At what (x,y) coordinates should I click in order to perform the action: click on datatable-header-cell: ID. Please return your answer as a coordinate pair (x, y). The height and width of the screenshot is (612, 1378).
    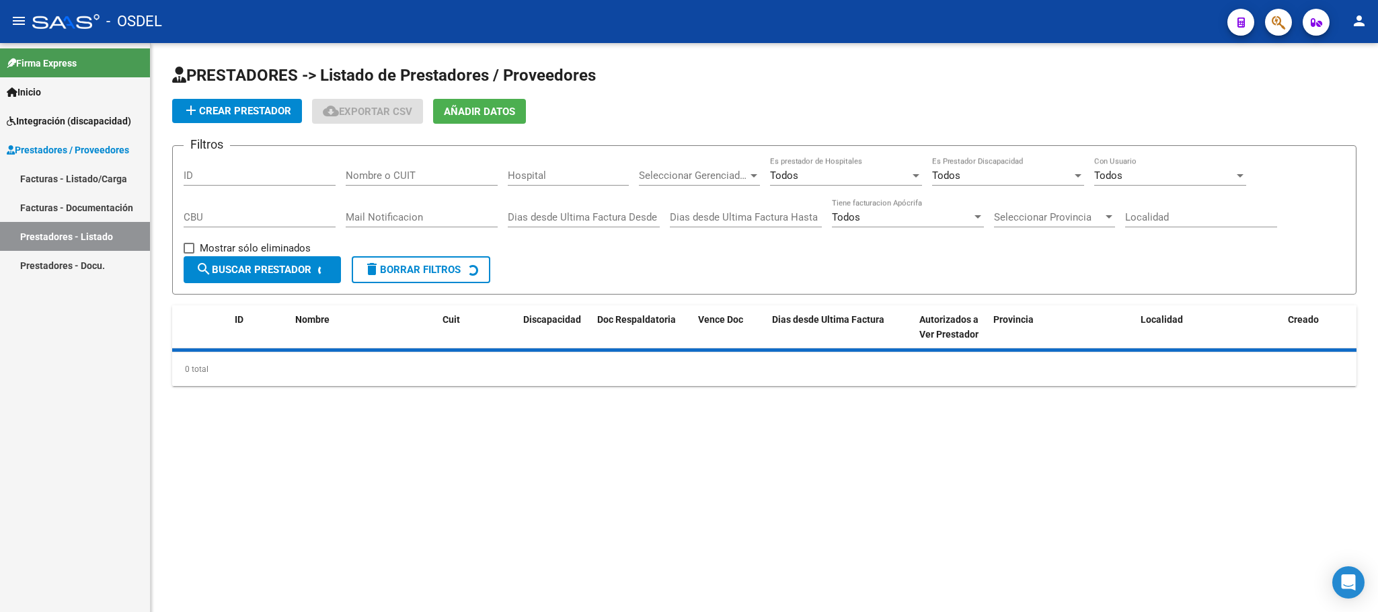
    Looking at the image, I should click on (260, 328).